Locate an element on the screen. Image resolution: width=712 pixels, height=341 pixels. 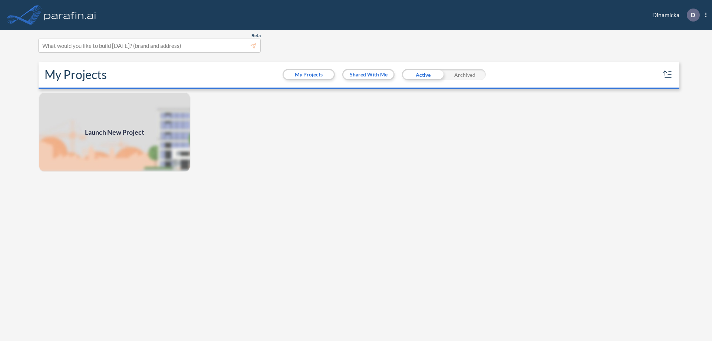
button: sort is located at coordinates (667, 74).